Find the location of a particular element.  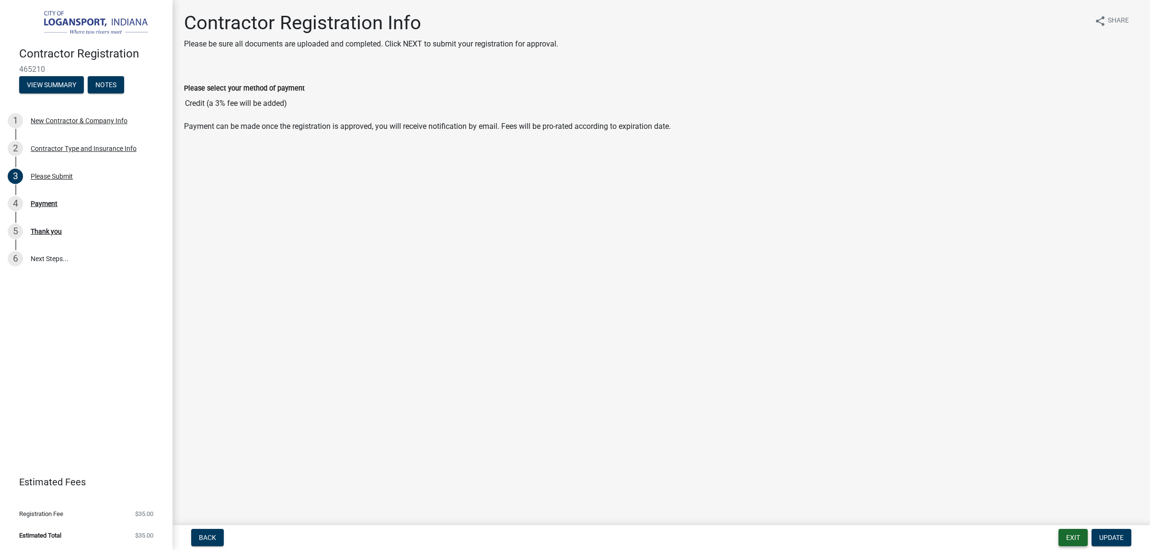

a: Estimated Fees is located at coordinates (82, 482).